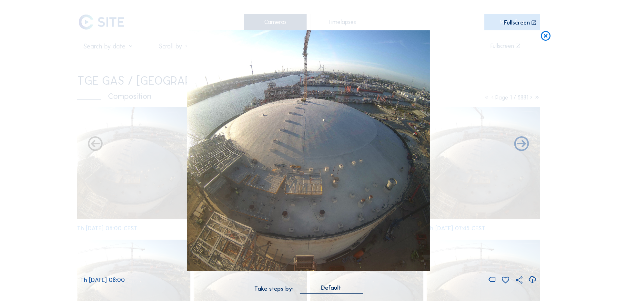 This screenshot has height=301, width=617. Describe the element at coordinates (308, 151) in the screenshot. I see `img: Image` at that location.